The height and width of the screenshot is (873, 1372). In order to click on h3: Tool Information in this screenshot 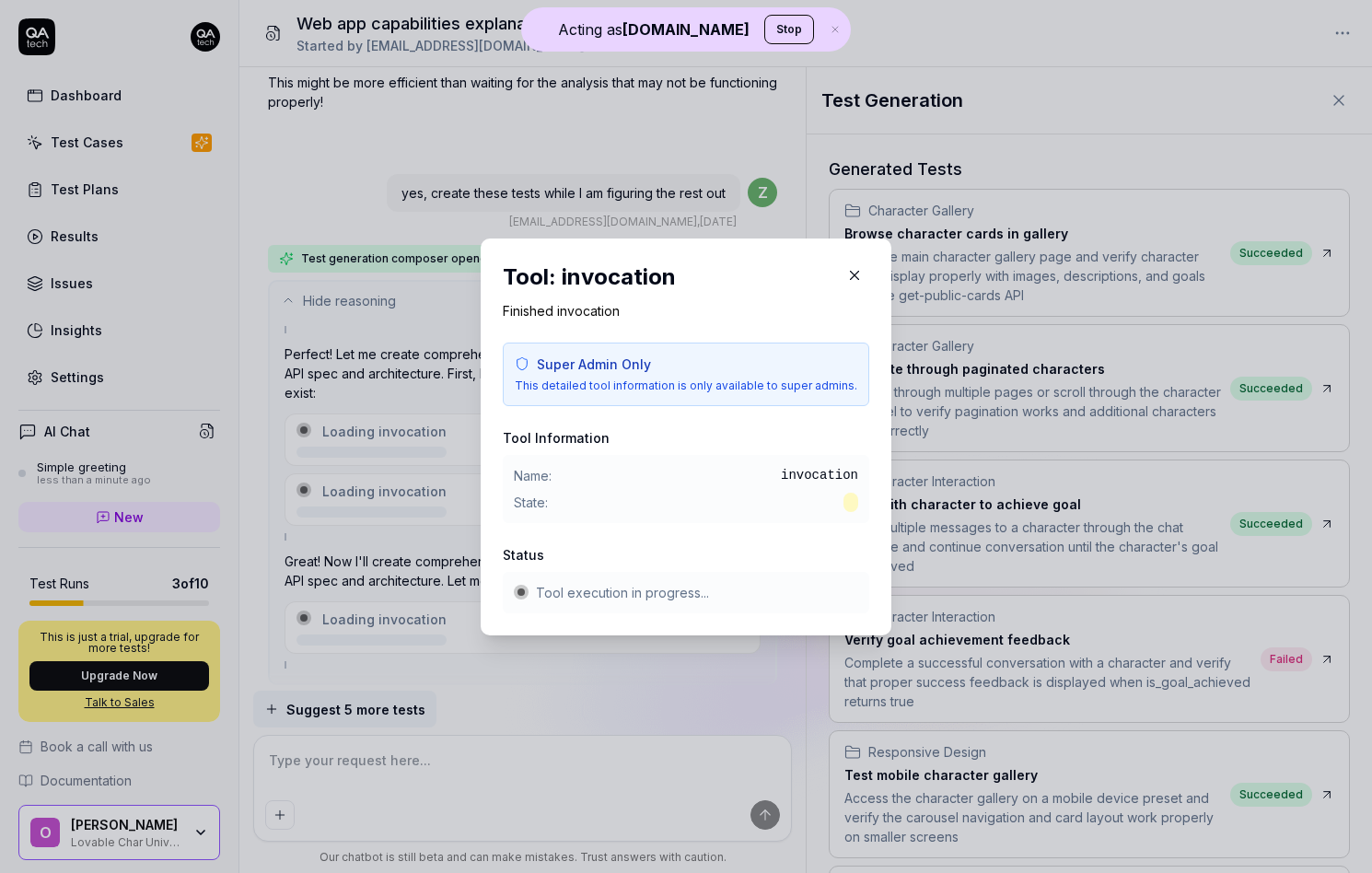, I will do `click(686, 437)`.